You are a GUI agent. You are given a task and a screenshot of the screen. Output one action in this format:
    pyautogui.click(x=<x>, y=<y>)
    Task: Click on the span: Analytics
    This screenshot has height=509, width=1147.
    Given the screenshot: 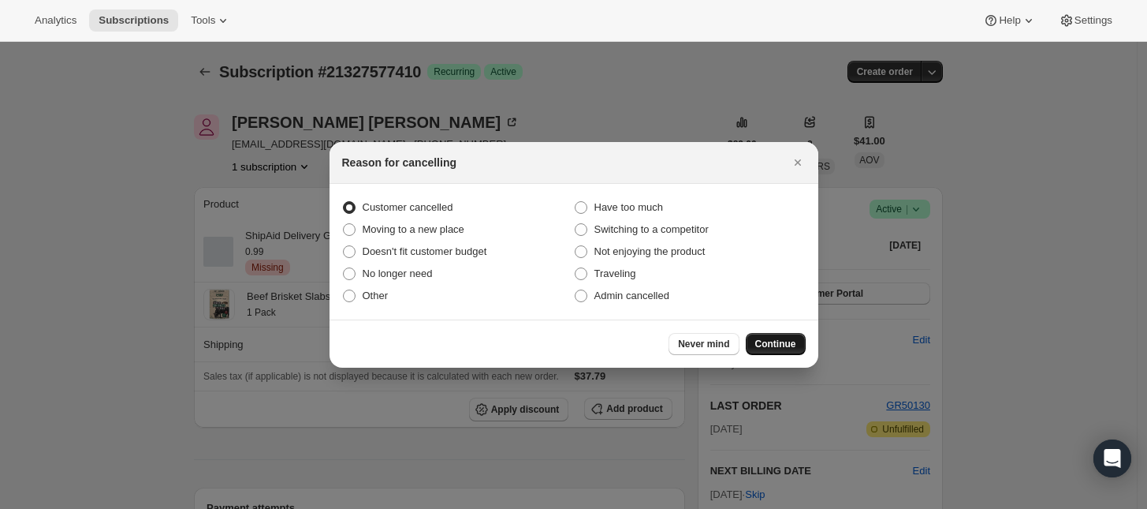 What is the action you would take?
    pyautogui.click(x=55, y=21)
    